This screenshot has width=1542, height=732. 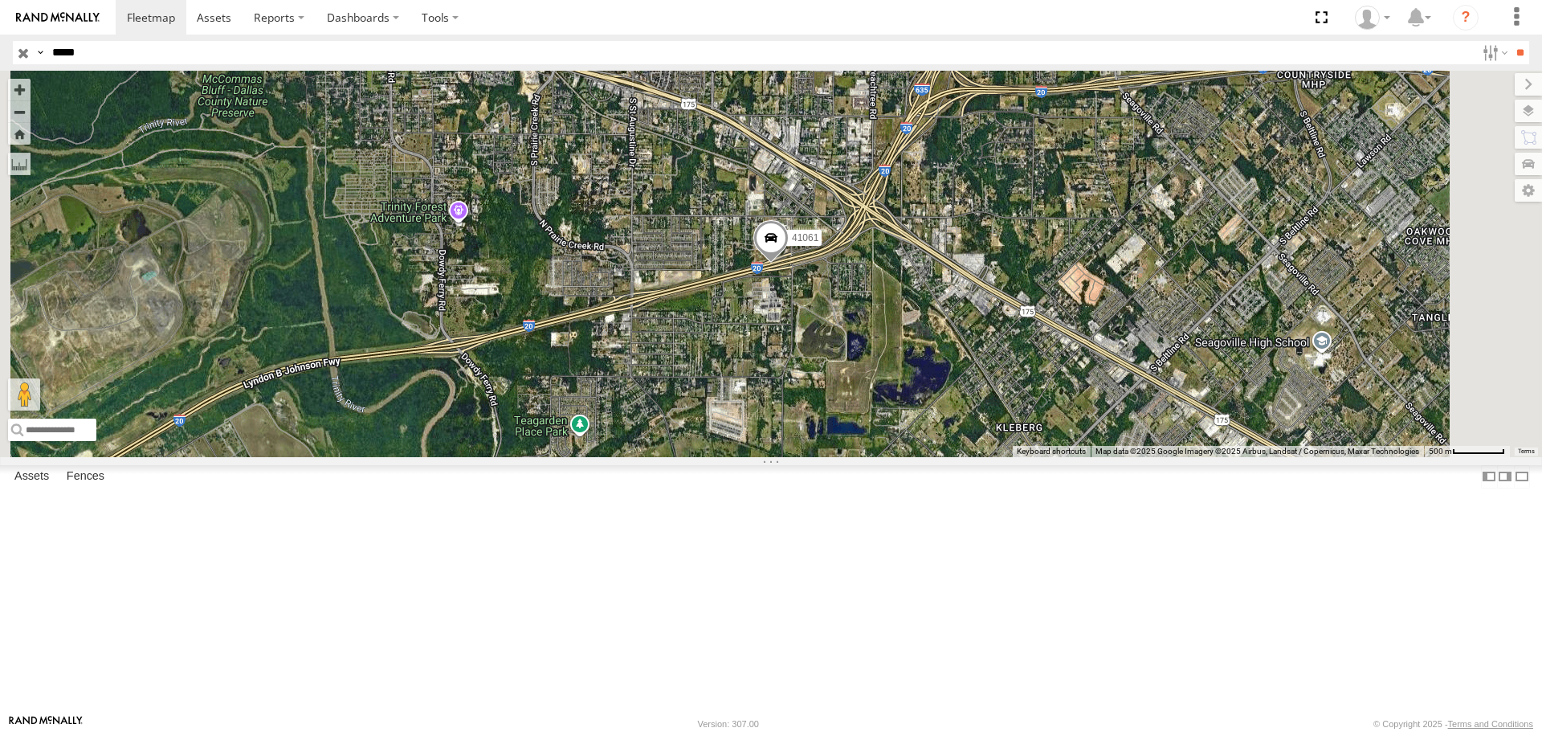 I want to click on button: Zoom in, so click(x=19, y=89).